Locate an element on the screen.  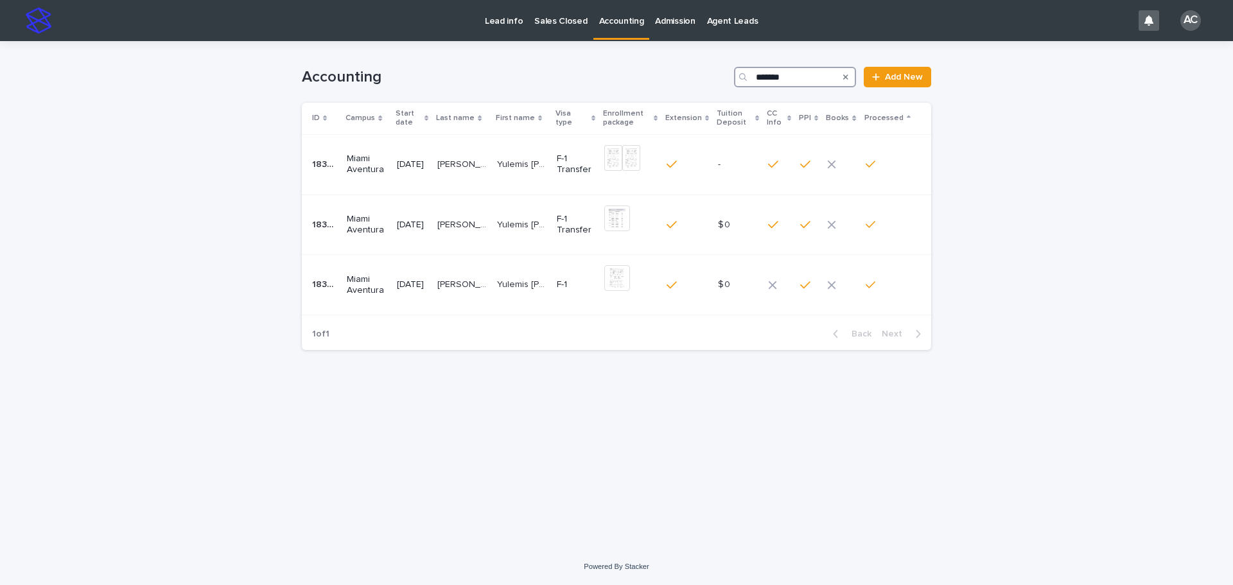
a: Powered By Stacker is located at coordinates (616, 566).